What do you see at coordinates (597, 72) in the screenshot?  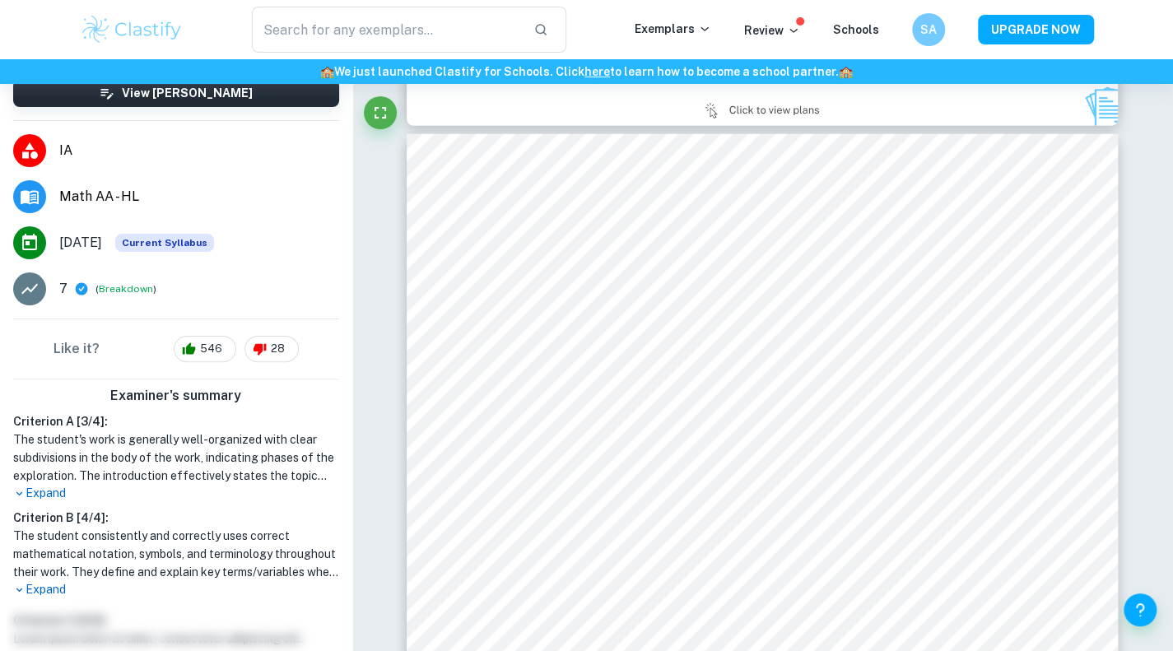 I see `a: here` at bounding box center [597, 72].